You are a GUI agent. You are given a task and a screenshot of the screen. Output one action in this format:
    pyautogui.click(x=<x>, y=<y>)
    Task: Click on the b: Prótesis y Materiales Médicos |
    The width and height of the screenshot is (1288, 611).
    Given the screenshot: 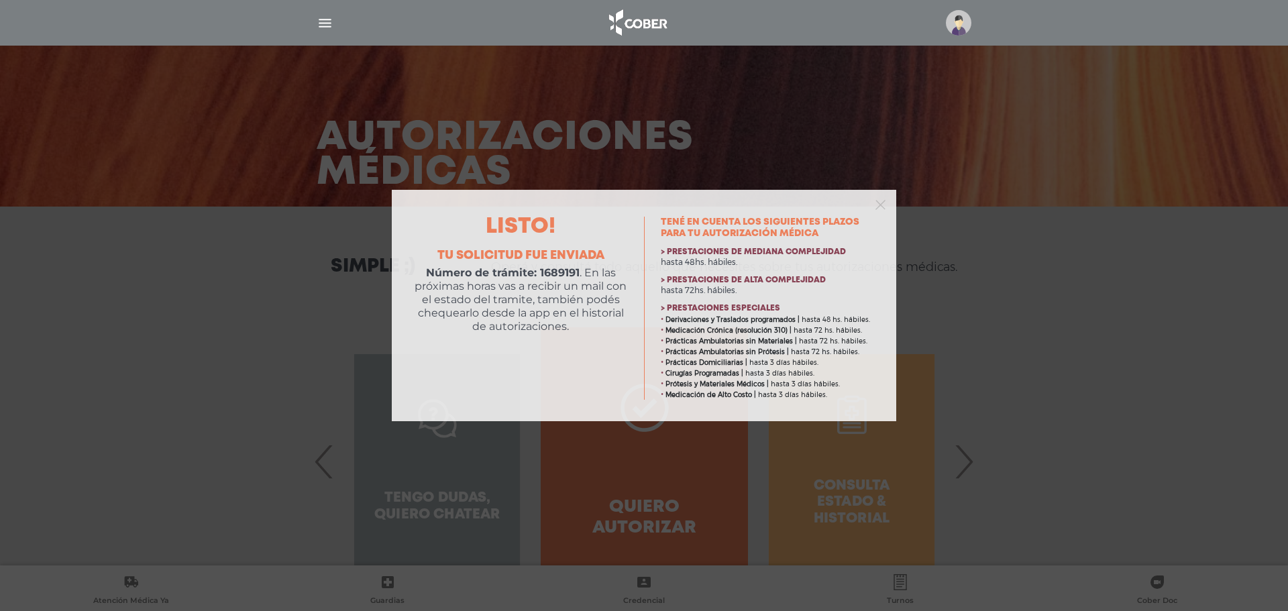 What is the action you would take?
    pyautogui.click(x=717, y=384)
    